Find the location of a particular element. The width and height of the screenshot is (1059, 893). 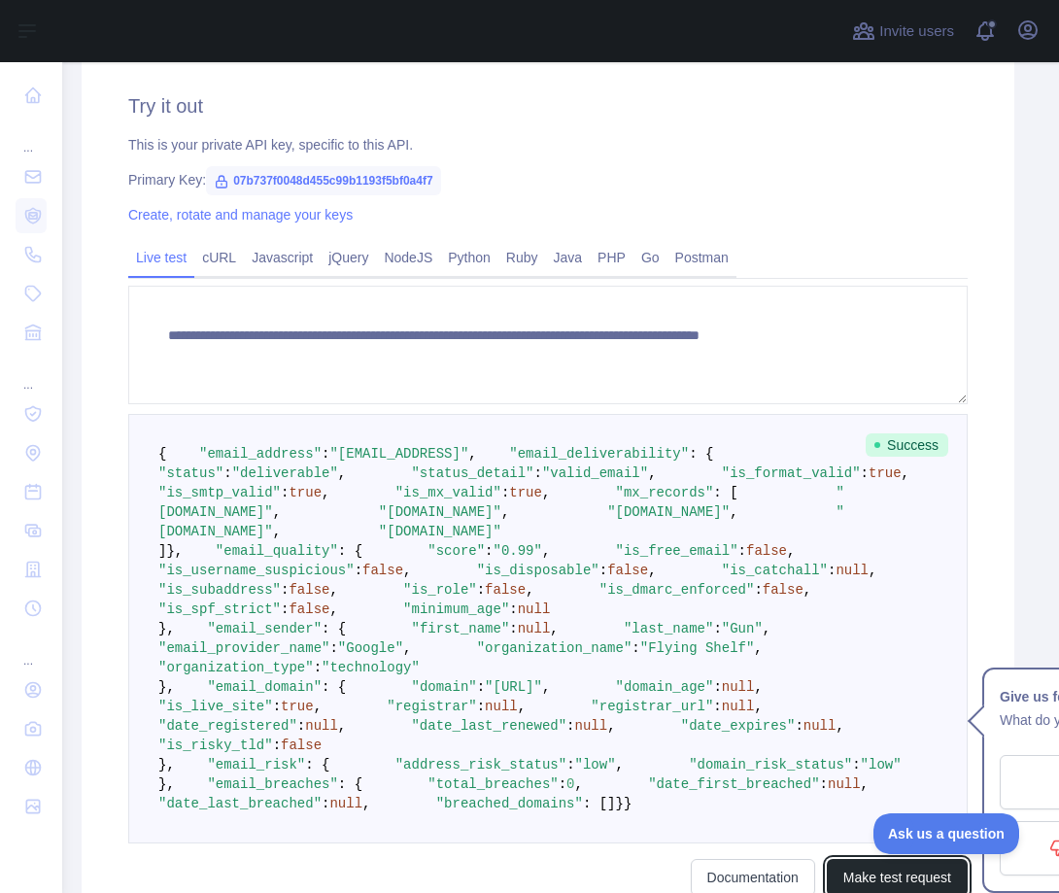

span: "domain_age" is located at coordinates (665, 687).